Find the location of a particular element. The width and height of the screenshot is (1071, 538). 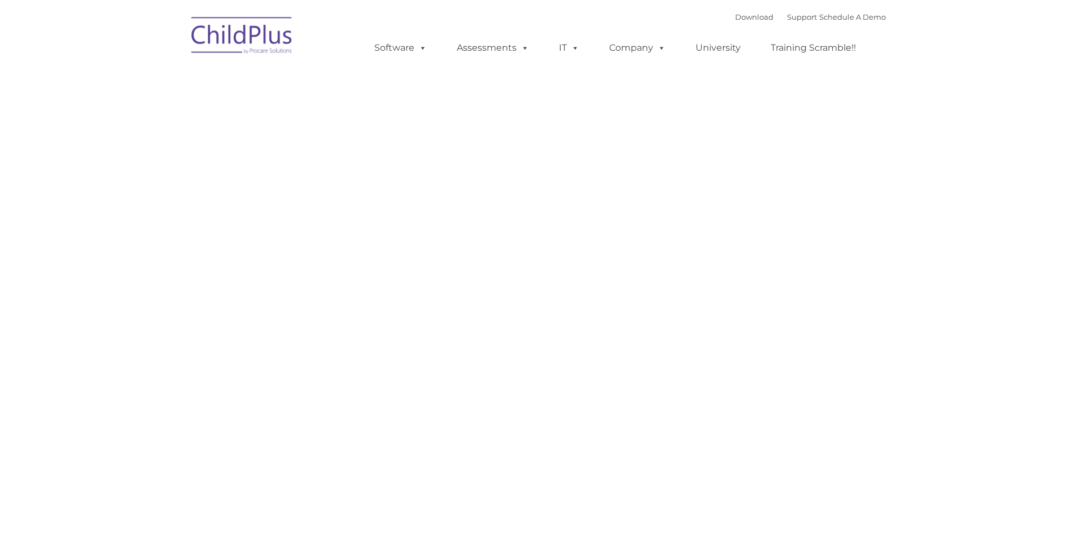

a: IT is located at coordinates (569, 48).